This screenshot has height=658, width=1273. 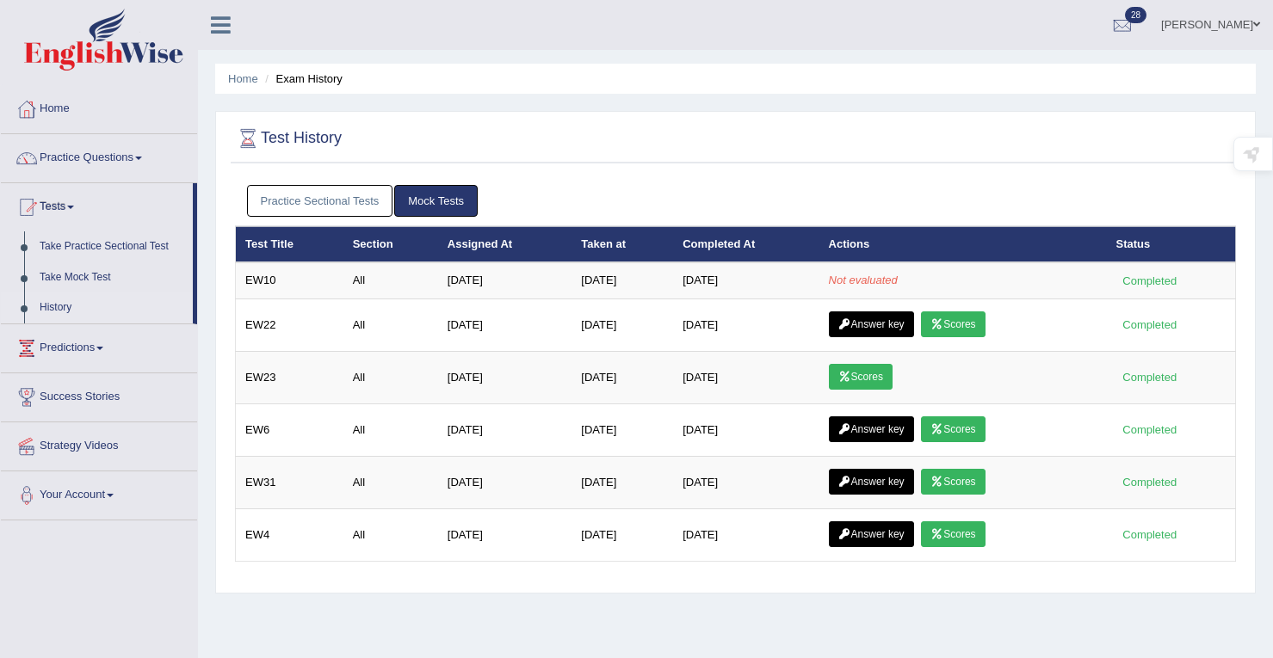 I want to click on th: Status, so click(x=1171, y=244).